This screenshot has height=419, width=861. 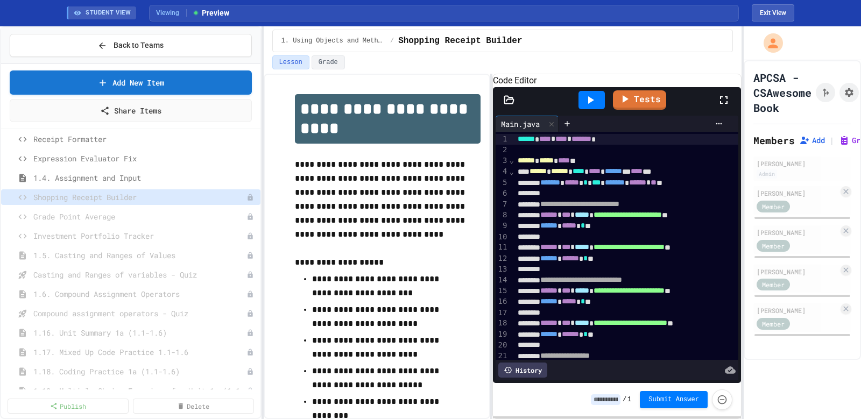 I want to click on div: 11, so click(x=502, y=248).